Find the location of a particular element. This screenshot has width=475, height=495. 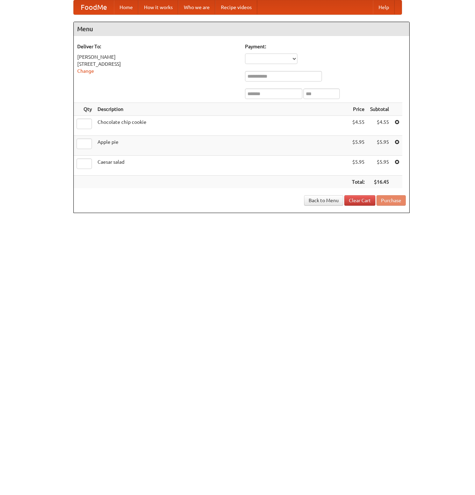

th: Subtotal is located at coordinates (380, 109).